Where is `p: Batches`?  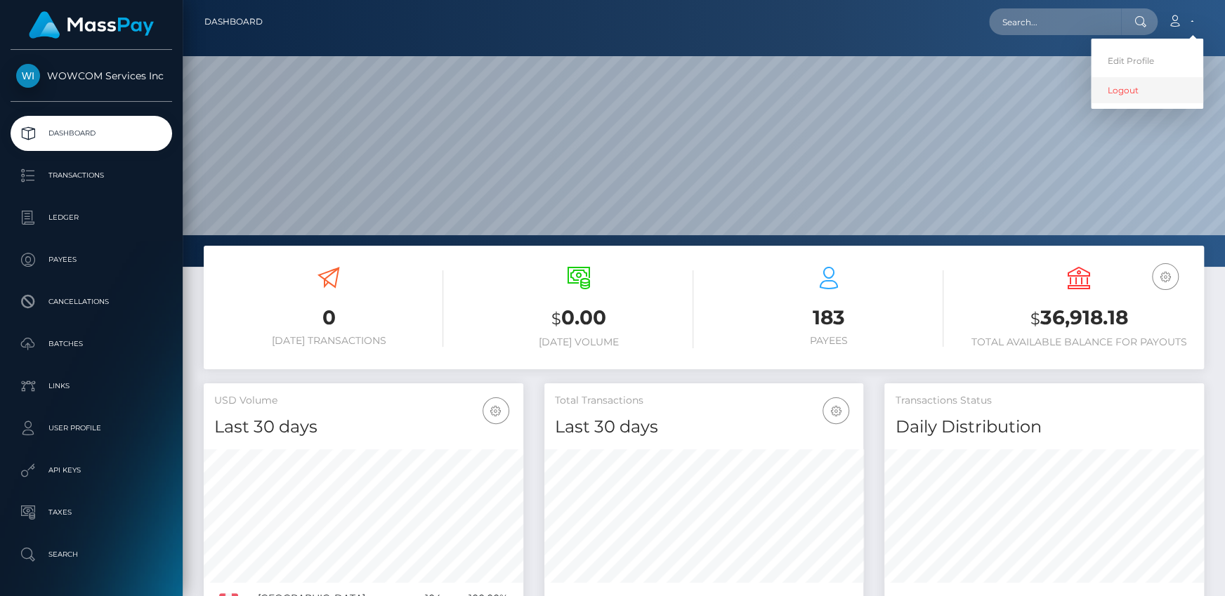 p: Batches is located at coordinates (91, 344).